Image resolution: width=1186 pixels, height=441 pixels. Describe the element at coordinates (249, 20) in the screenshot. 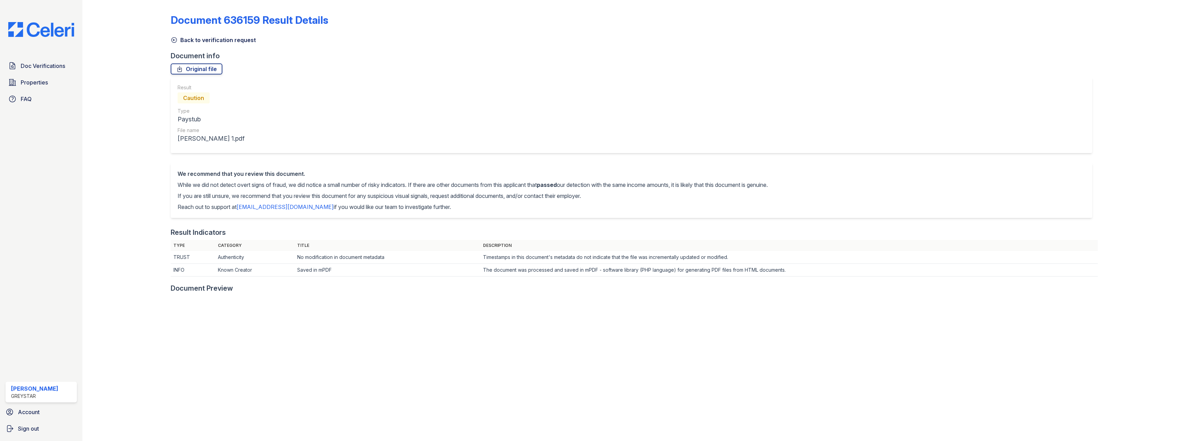

I see `a: Document 636159 Result Details` at that location.